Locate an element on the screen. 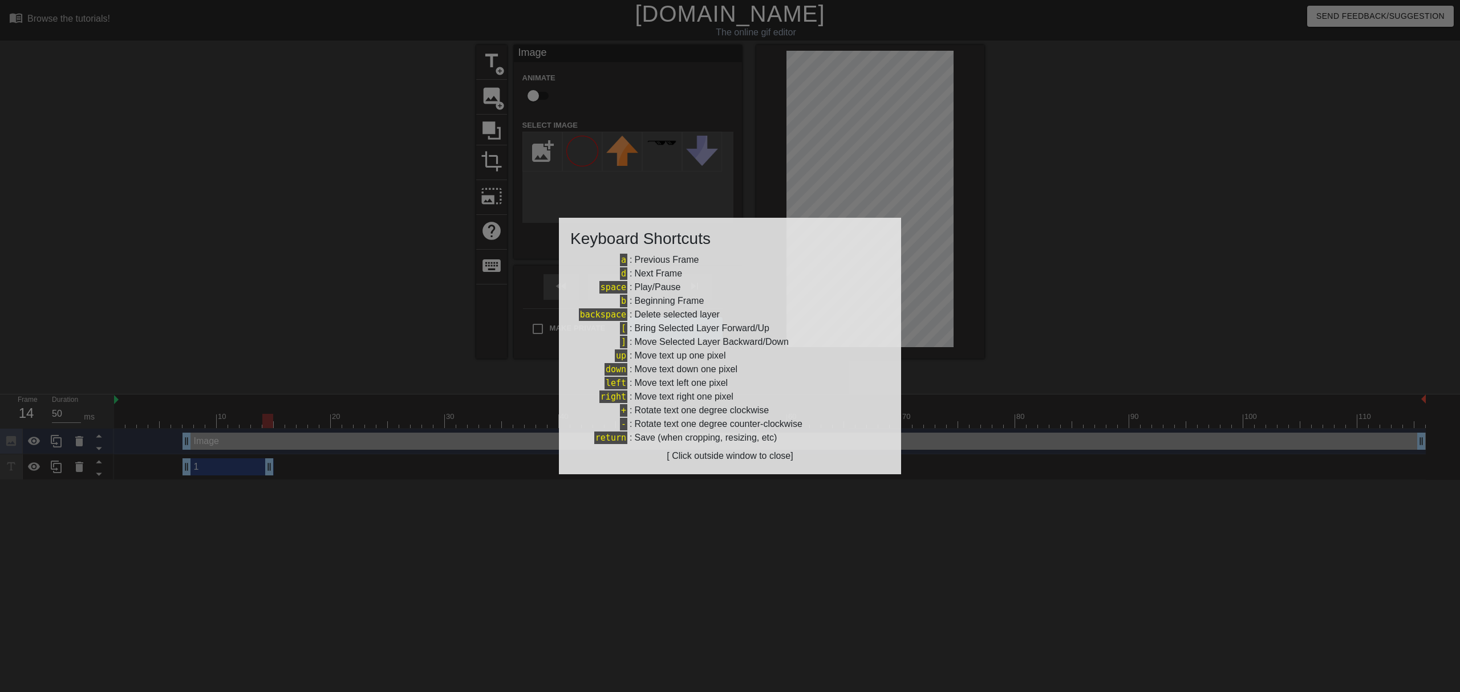  div: Delete selected layer is located at coordinates (676, 315).